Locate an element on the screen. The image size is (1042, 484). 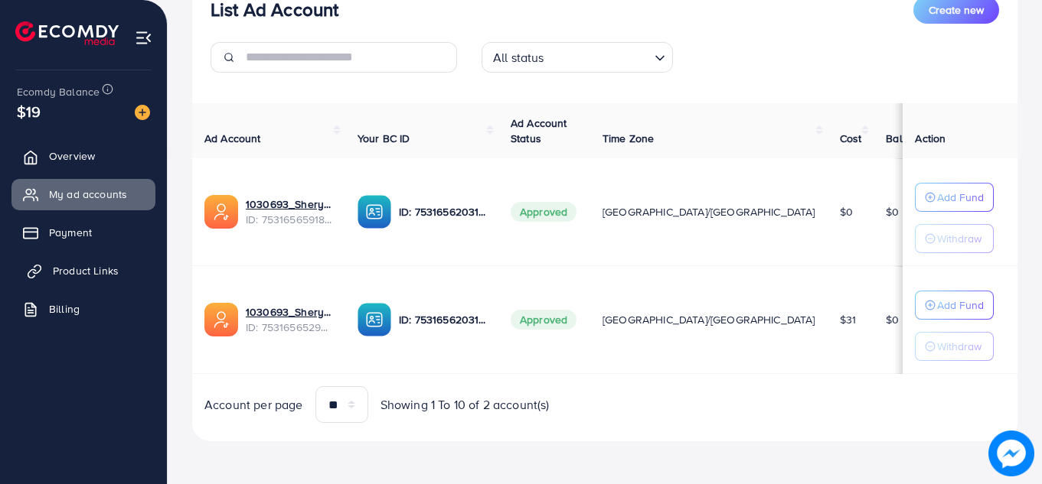
a: 1030693_Shery bhai_1753600448826 is located at coordinates (289, 312).